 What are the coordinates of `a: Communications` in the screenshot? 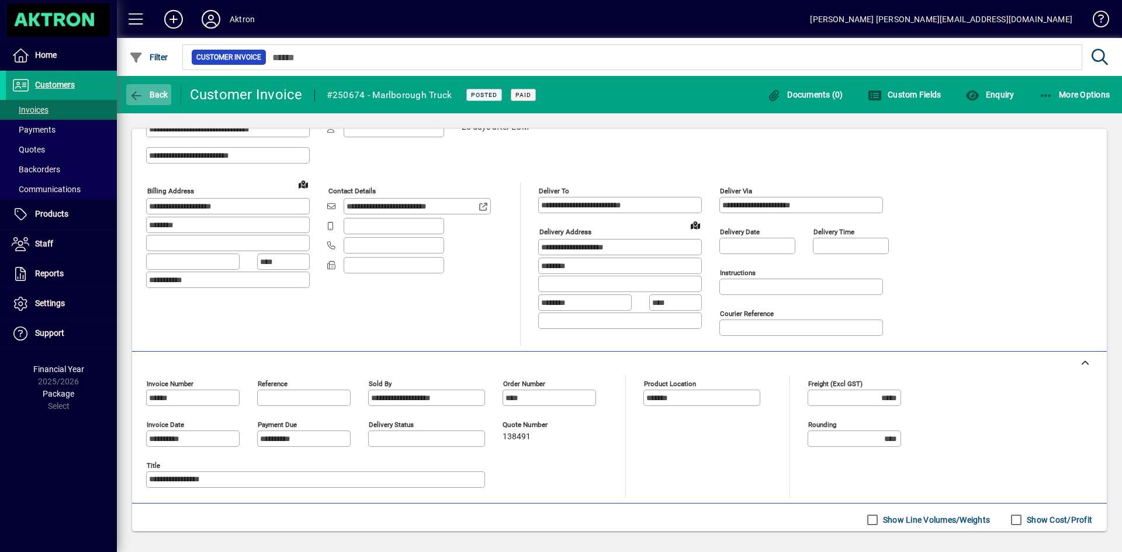 It's located at (61, 189).